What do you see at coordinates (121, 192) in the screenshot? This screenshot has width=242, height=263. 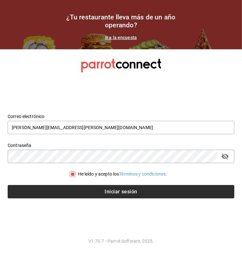 I see `button: Iniciar sesión` at bounding box center [121, 192].